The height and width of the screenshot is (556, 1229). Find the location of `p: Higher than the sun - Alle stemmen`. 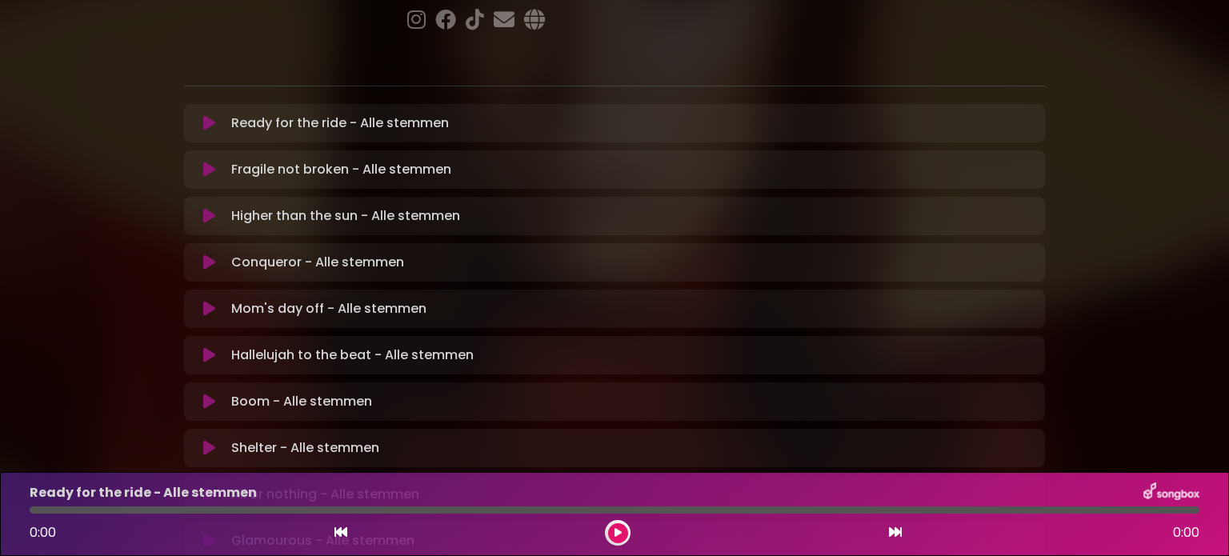

p: Higher than the sun - Alle stemmen is located at coordinates (346, 216).